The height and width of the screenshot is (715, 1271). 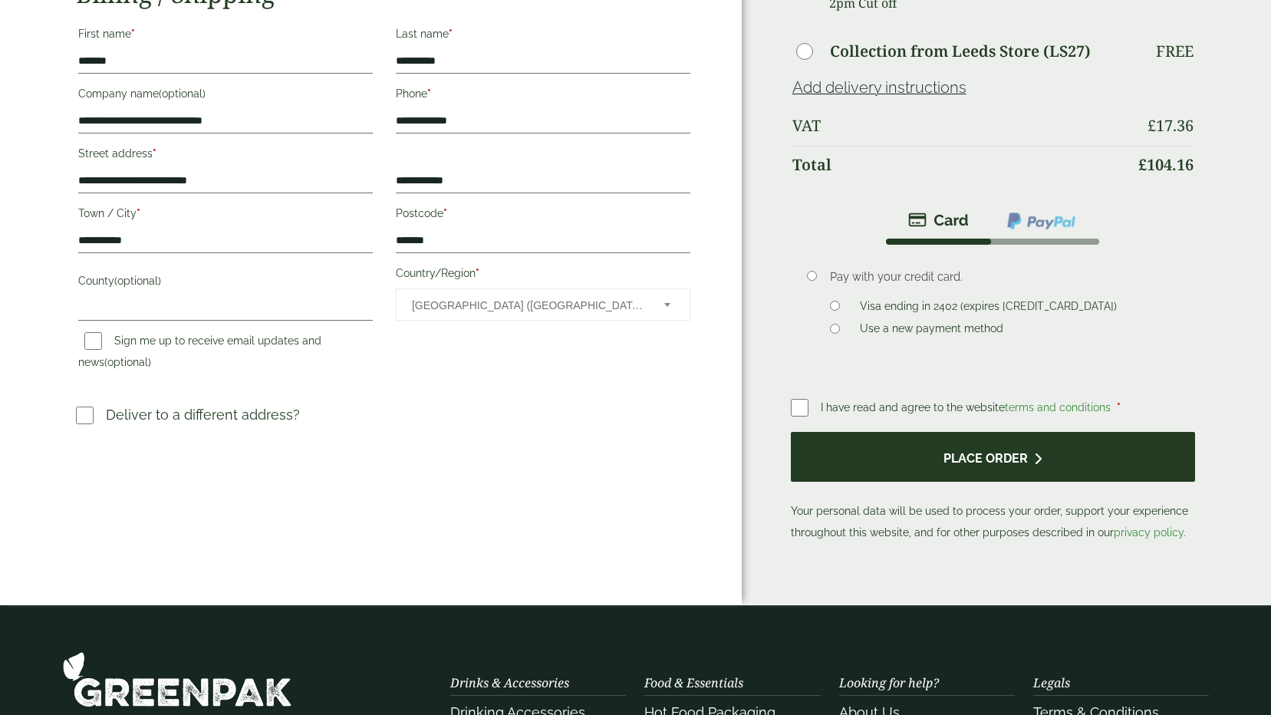 I want to click on span: United Kingdom (UK), so click(x=528, y=305).